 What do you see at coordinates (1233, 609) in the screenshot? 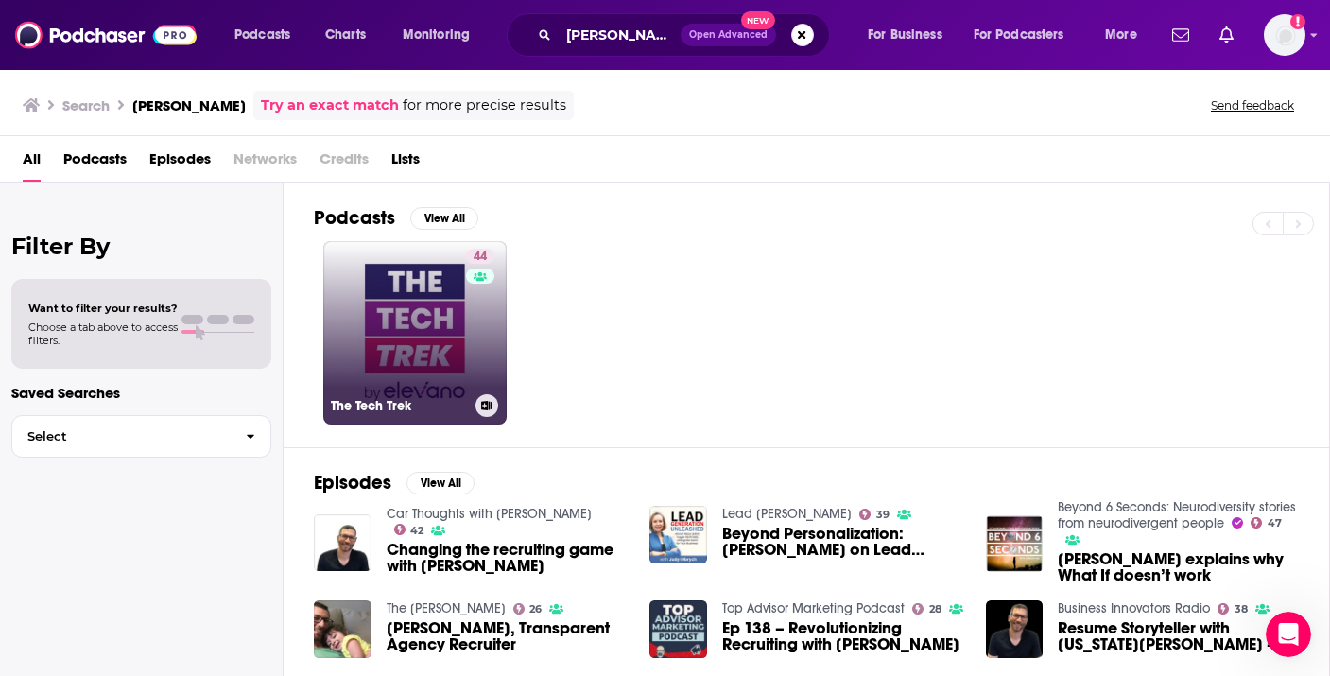
I see `a: 38` at bounding box center [1233, 609].